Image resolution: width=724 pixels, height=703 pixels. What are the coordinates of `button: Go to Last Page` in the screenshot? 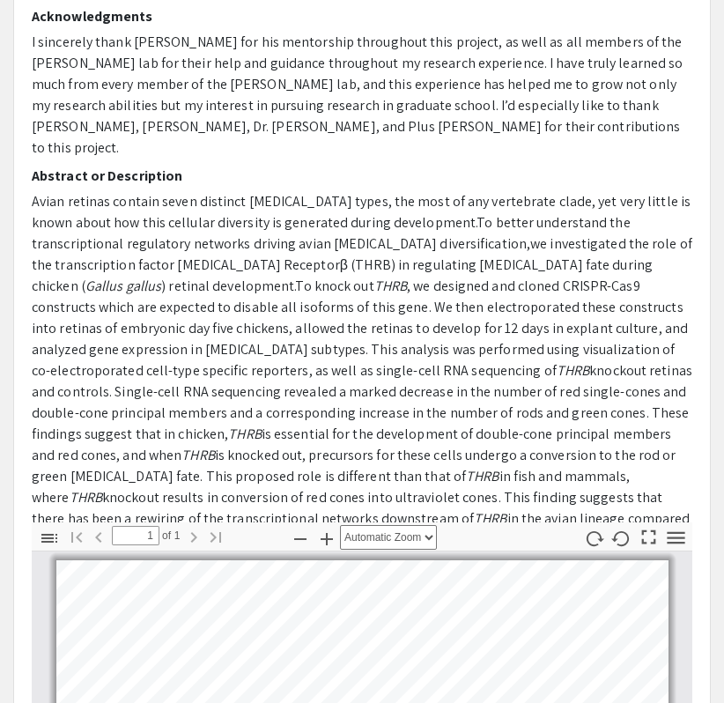 It's located at (216, 536).